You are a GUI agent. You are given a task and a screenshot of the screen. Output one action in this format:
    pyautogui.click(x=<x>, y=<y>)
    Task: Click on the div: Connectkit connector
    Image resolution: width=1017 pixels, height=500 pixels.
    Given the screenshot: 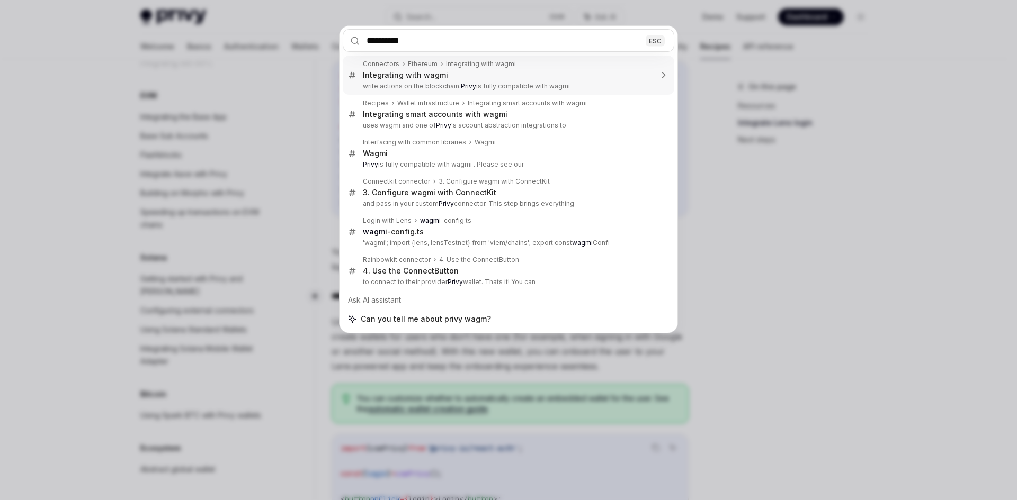 What is the action you would take?
    pyautogui.click(x=396, y=182)
    